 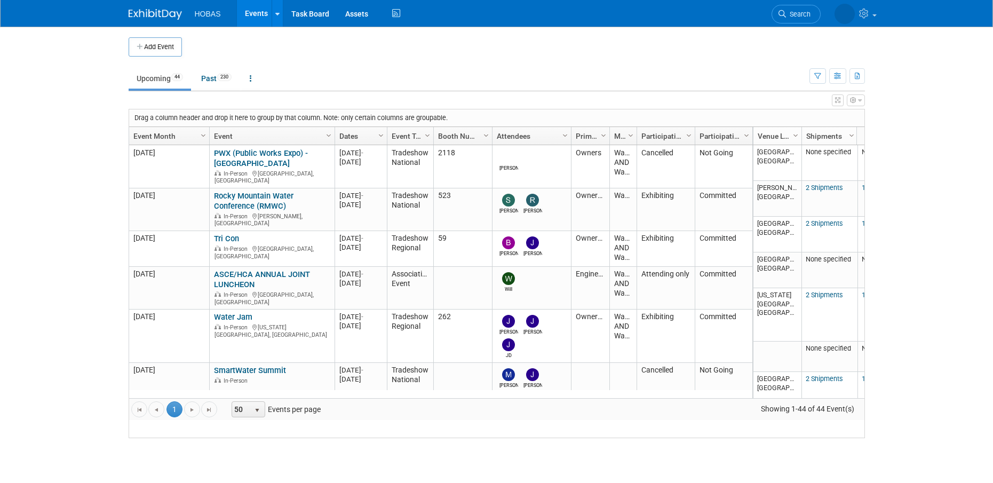 What do you see at coordinates (724, 166) in the screenshot?
I see `td: Not Going` at bounding box center [724, 166].